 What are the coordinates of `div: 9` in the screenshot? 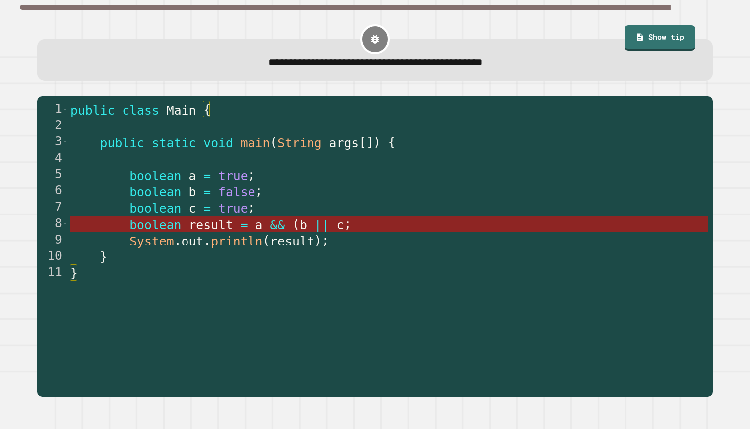 It's located at (53, 240).